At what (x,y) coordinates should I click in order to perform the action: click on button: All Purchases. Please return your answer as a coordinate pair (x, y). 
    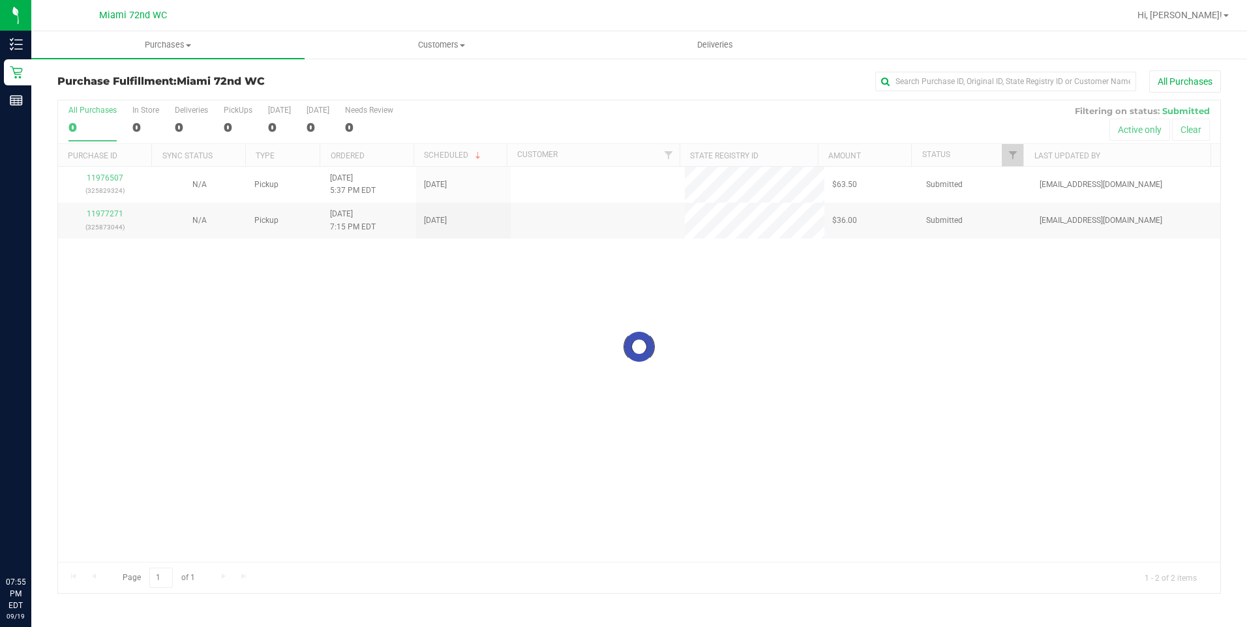
    Looking at the image, I should click on (1185, 82).